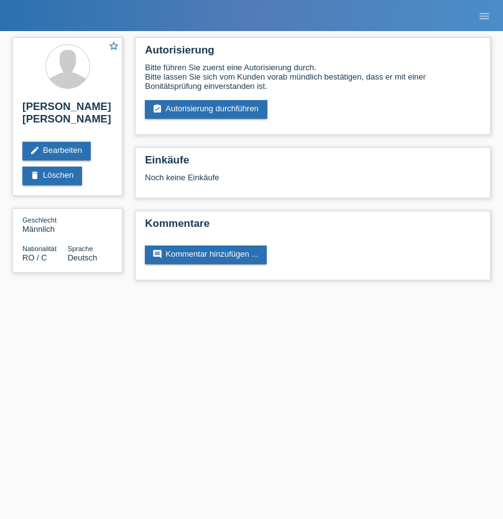 The height and width of the screenshot is (519, 503). I want to click on div: Männlich, so click(45, 225).